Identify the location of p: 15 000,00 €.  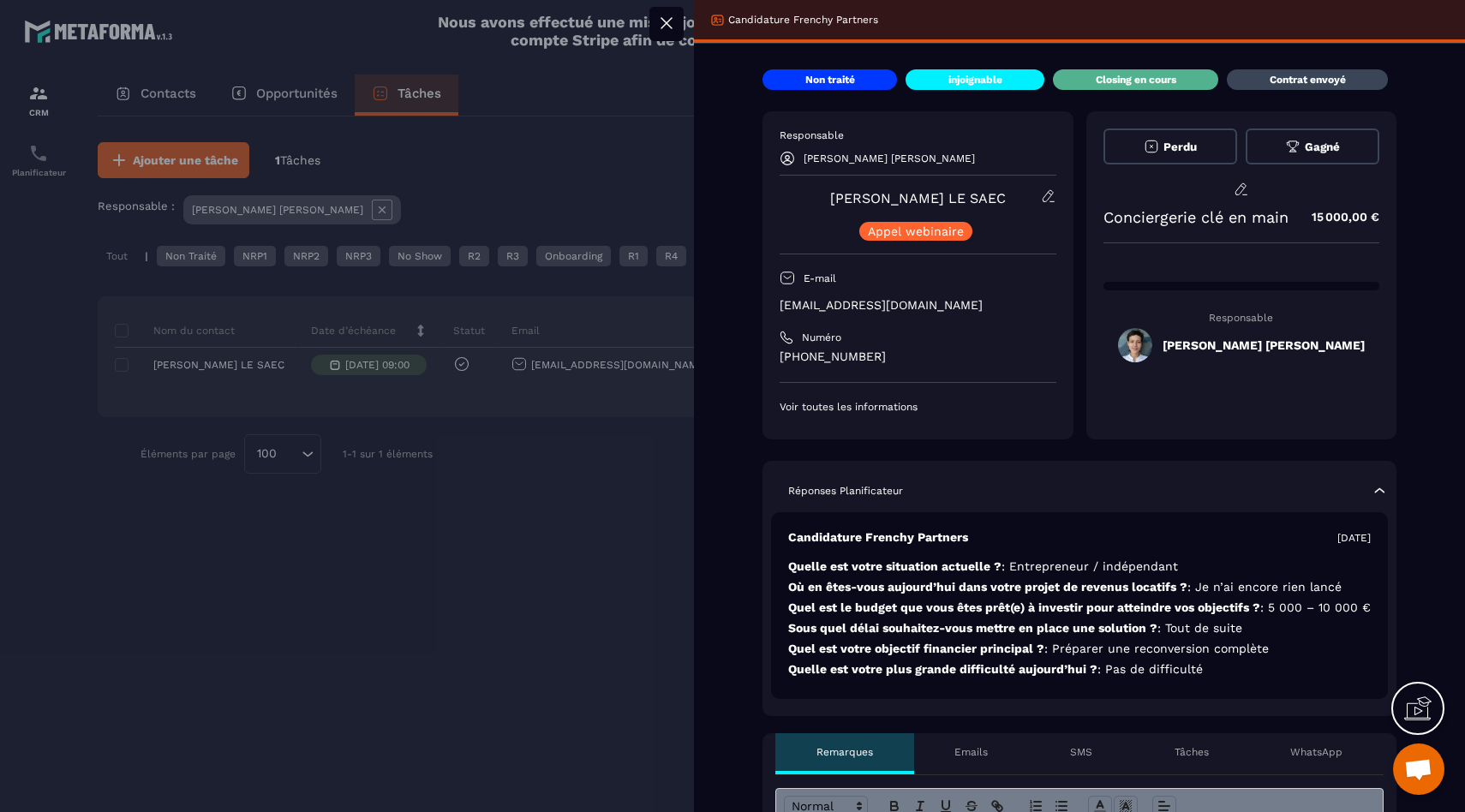
(1336, 217).